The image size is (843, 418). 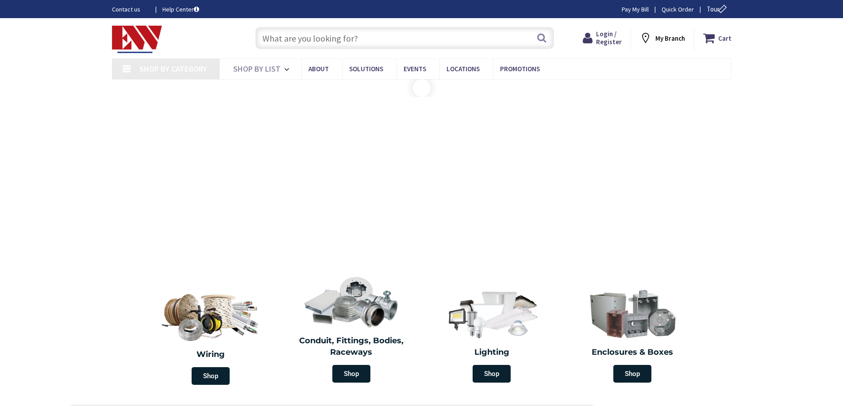 What do you see at coordinates (492, 353) in the screenshot?
I see `h2: Lighting` at bounding box center [492, 353].